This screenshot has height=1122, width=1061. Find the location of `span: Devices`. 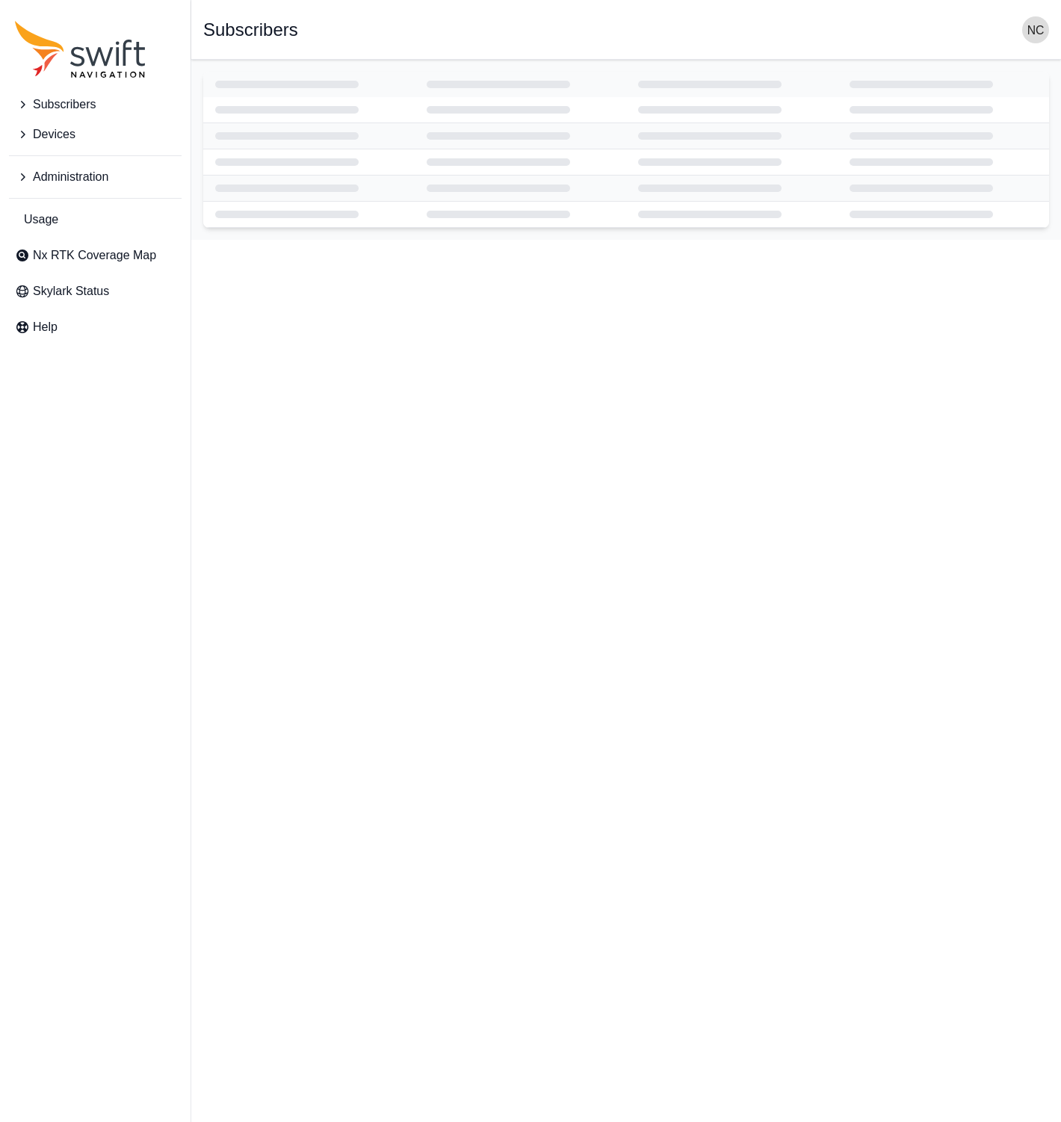

span: Devices is located at coordinates (54, 134).